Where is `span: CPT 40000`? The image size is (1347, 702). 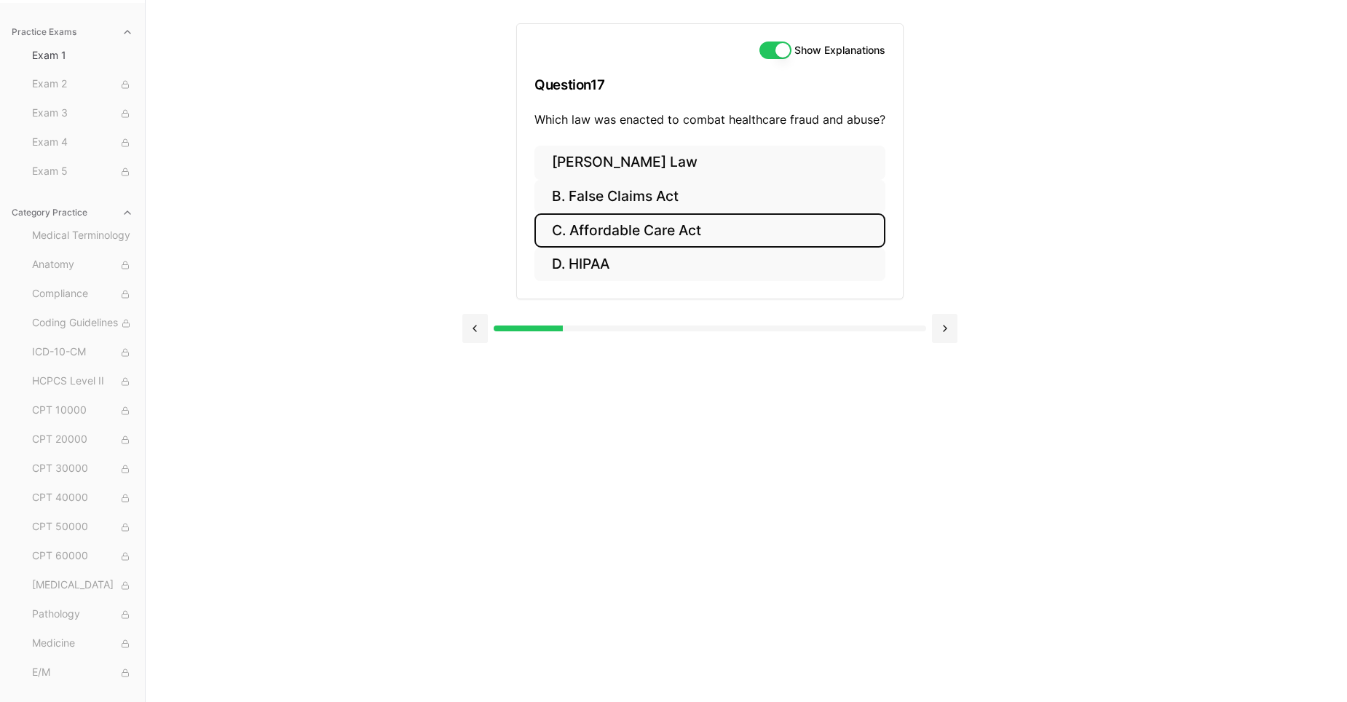 span: CPT 40000 is located at coordinates (82, 498).